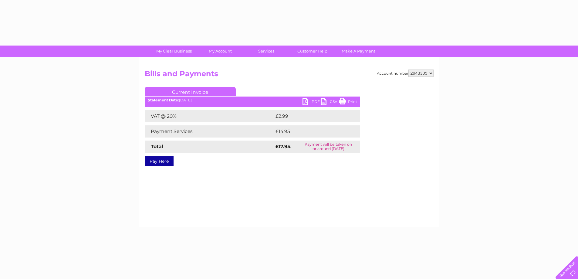  I want to click on a: Make A Payment, so click(358, 51).